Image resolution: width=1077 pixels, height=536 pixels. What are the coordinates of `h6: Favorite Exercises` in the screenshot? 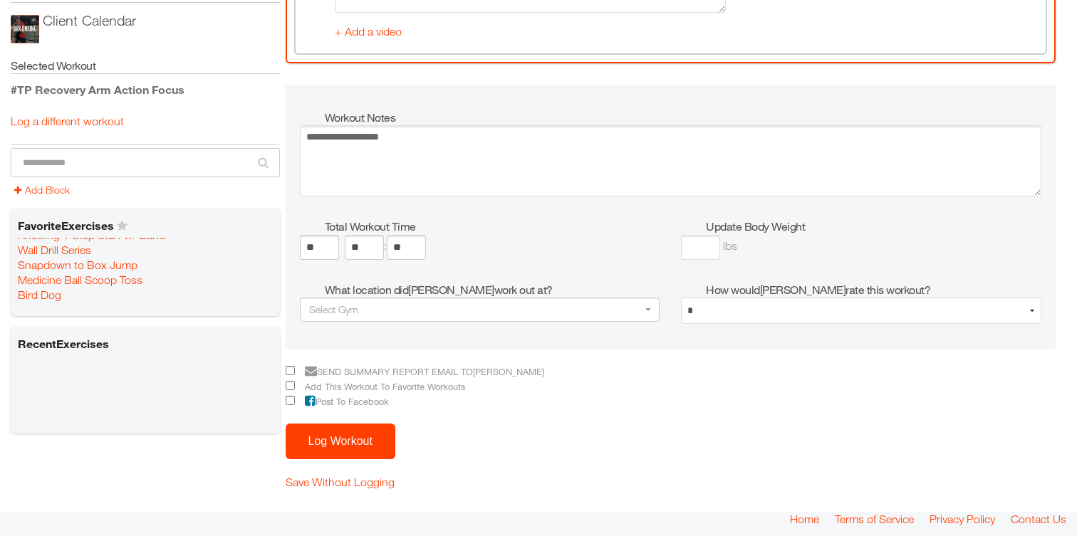 It's located at (145, 226).